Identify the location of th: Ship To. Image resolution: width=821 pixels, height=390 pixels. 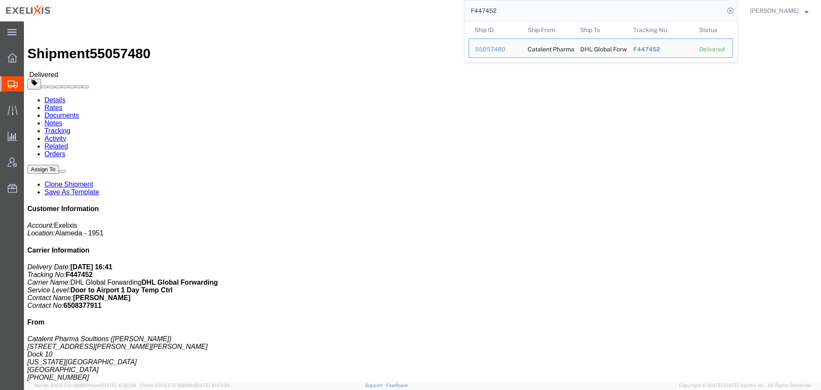
(601, 30).